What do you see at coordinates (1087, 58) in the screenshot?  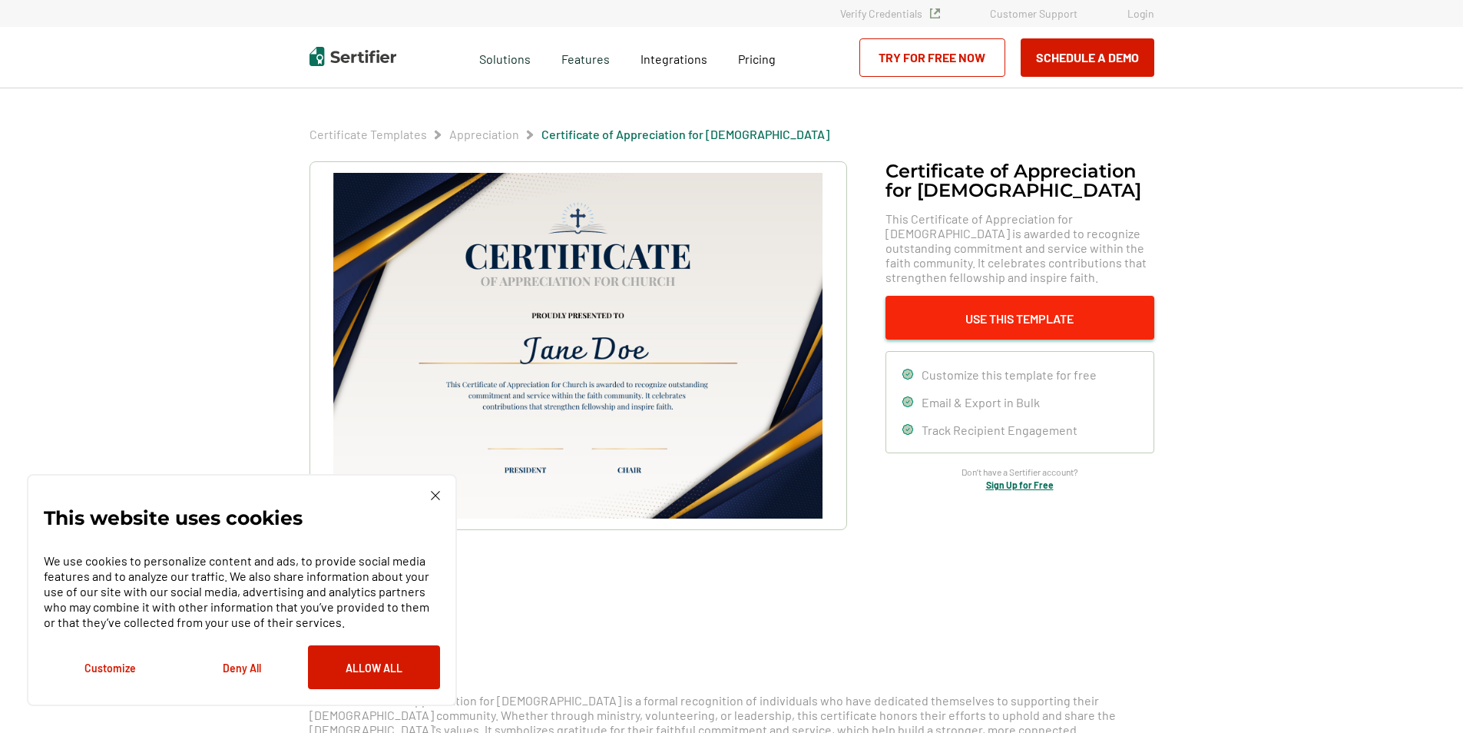 I see `a: Schedule a Demo` at bounding box center [1087, 58].